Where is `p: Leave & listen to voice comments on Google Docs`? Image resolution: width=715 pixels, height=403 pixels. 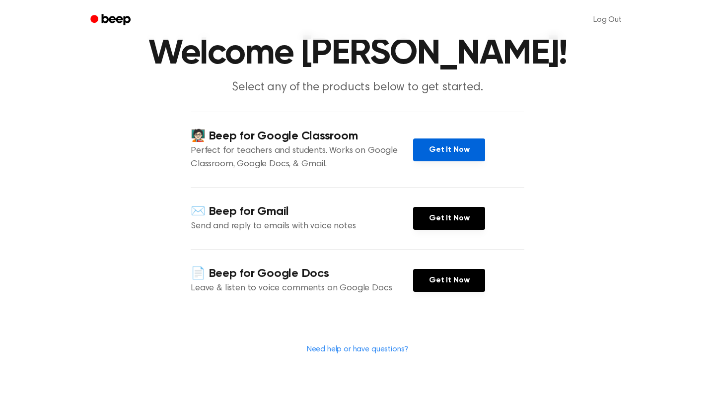 p: Leave & listen to voice comments on Google Docs is located at coordinates (302, 288).